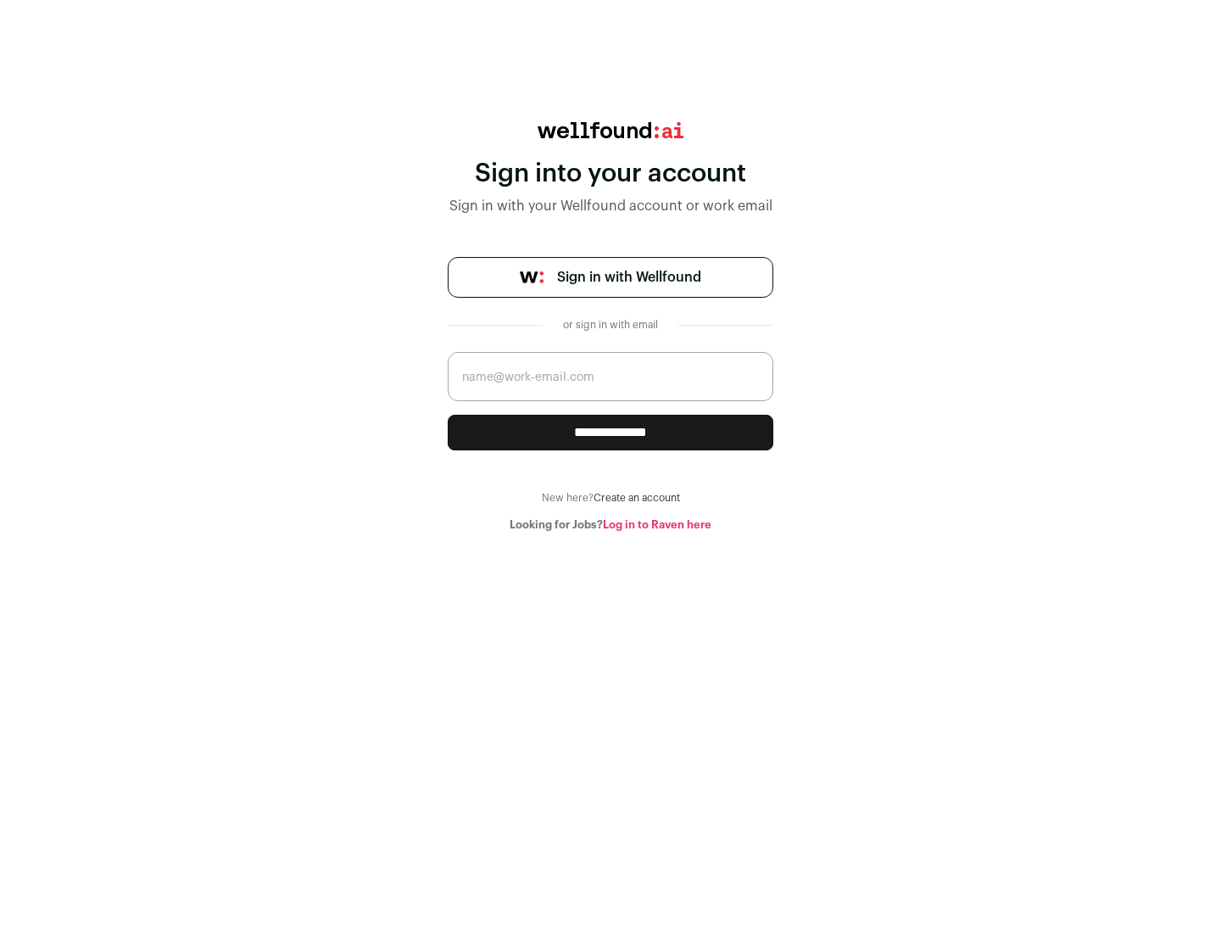 Image resolution: width=1221 pixels, height=933 pixels. What do you see at coordinates (629, 277) in the screenshot?
I see `span: Sign in with Wellfound` at bounding box center [629, 277].